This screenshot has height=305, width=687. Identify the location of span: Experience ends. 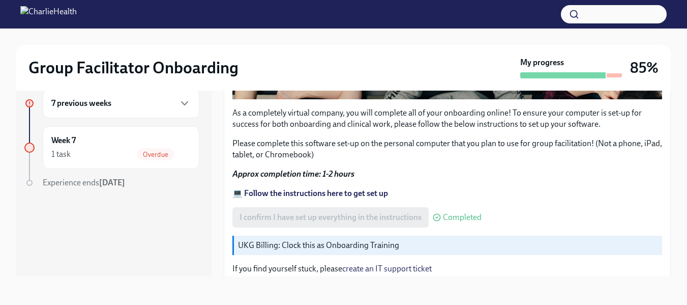
(84, 182).